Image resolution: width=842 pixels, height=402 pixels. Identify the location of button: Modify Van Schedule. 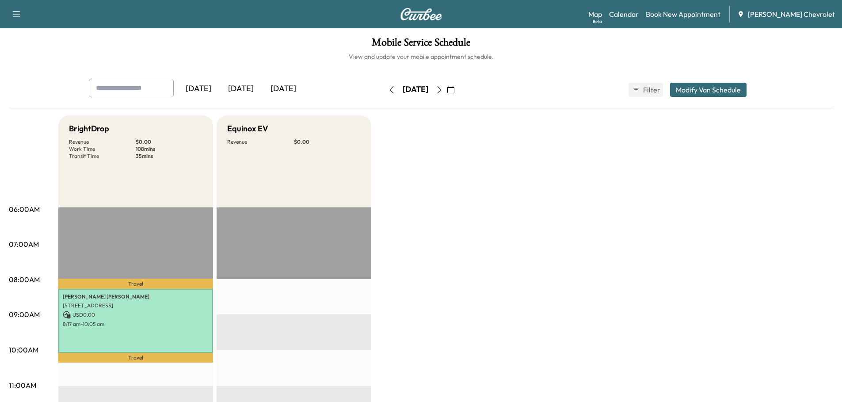
(708, 90).